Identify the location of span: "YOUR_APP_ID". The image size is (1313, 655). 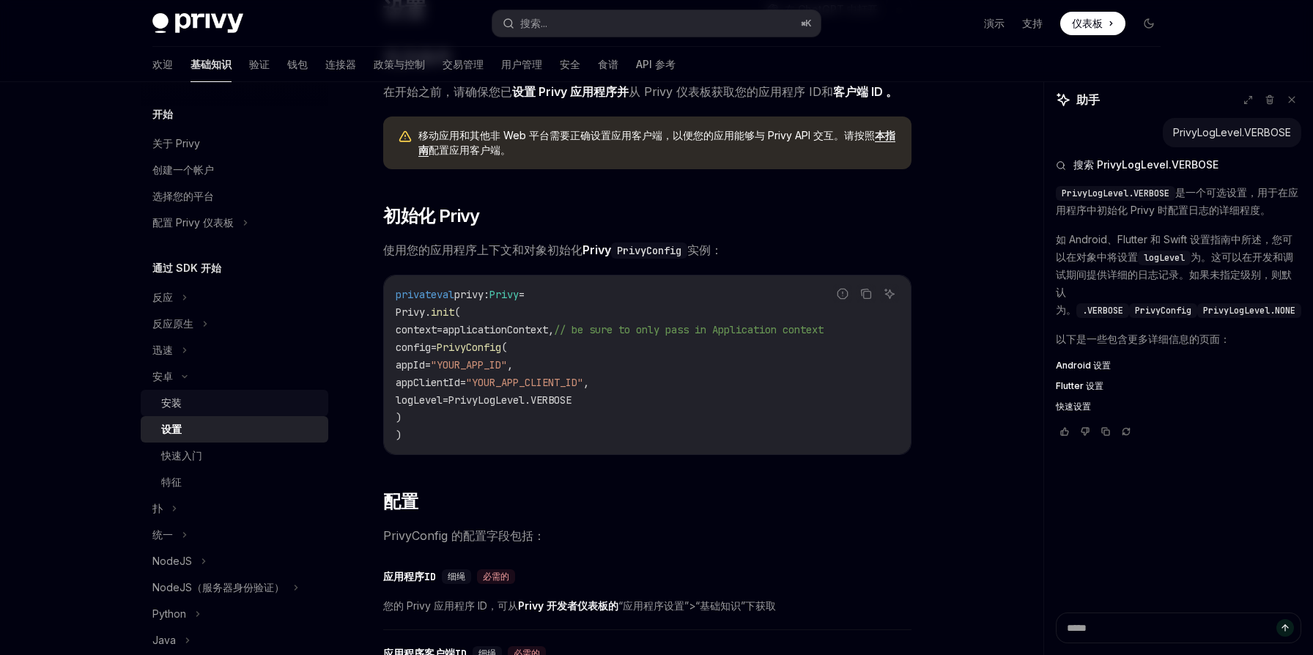
(469, 365).